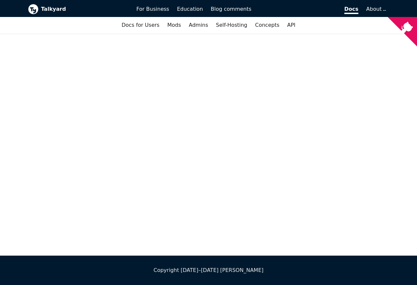  What do you see at coordinates (376, 9) in the screenshot?
I see `a: About` at bounding box center [376, 9].